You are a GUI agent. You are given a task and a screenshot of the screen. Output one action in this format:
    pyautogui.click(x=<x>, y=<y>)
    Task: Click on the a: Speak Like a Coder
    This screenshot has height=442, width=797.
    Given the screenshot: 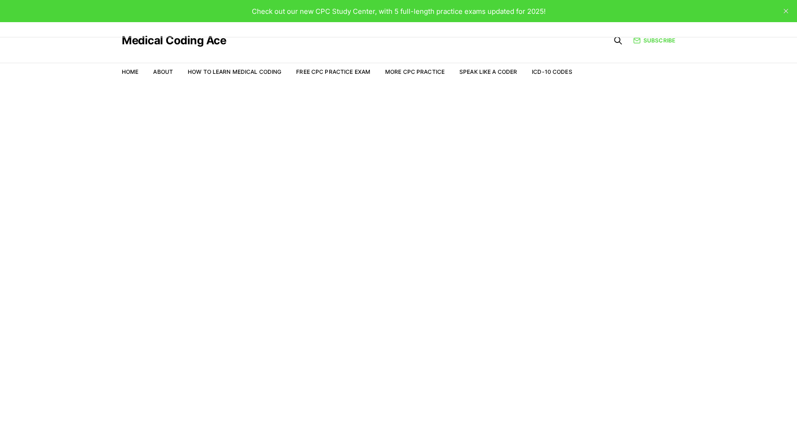 What is the action you would take?
    pyautogui.click(x=488, y=71)
    